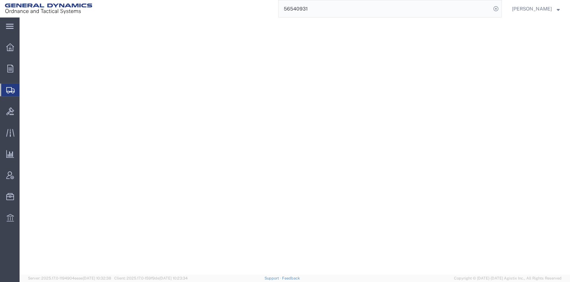 The width and height of the screenshot is (570, 282). I want to click on a: Feedback, so click(291, 278).